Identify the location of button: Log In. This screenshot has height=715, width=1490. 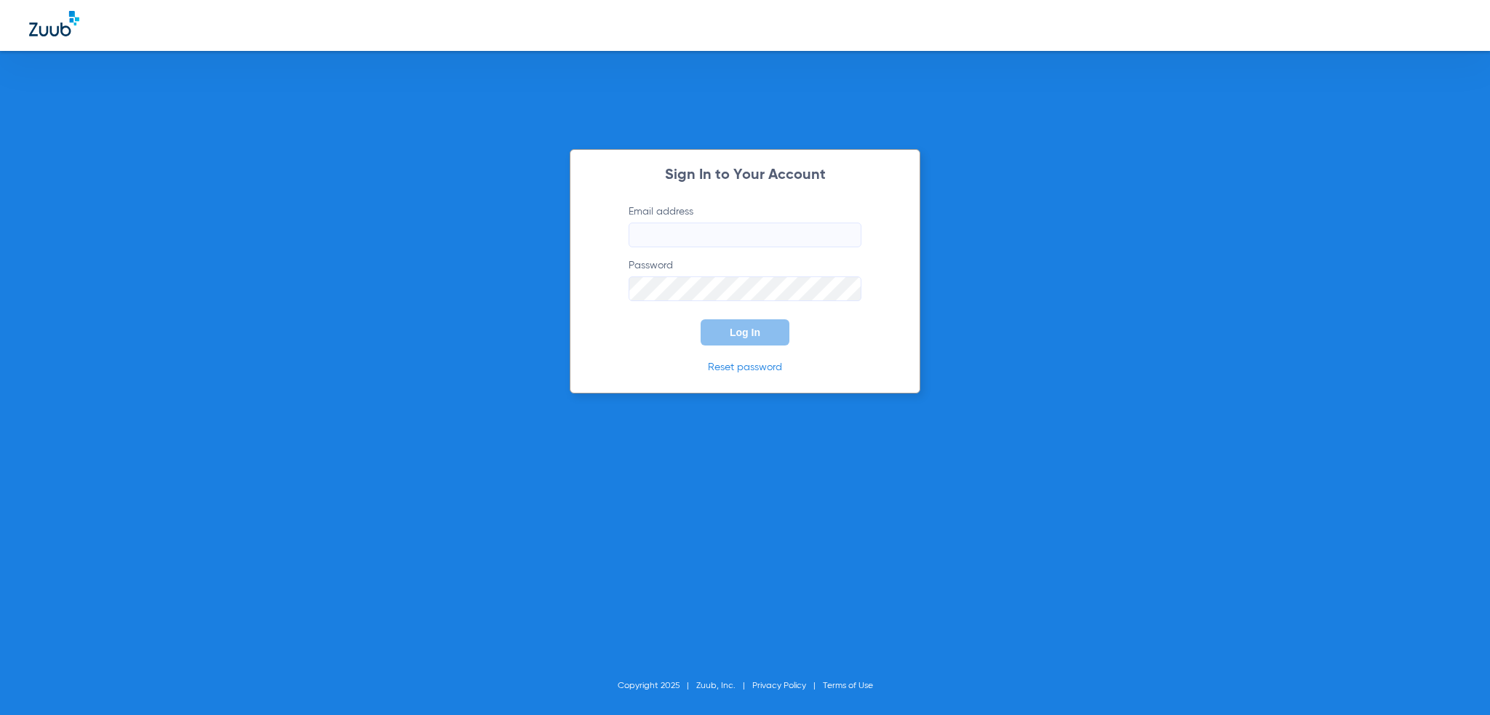
(745, 332).